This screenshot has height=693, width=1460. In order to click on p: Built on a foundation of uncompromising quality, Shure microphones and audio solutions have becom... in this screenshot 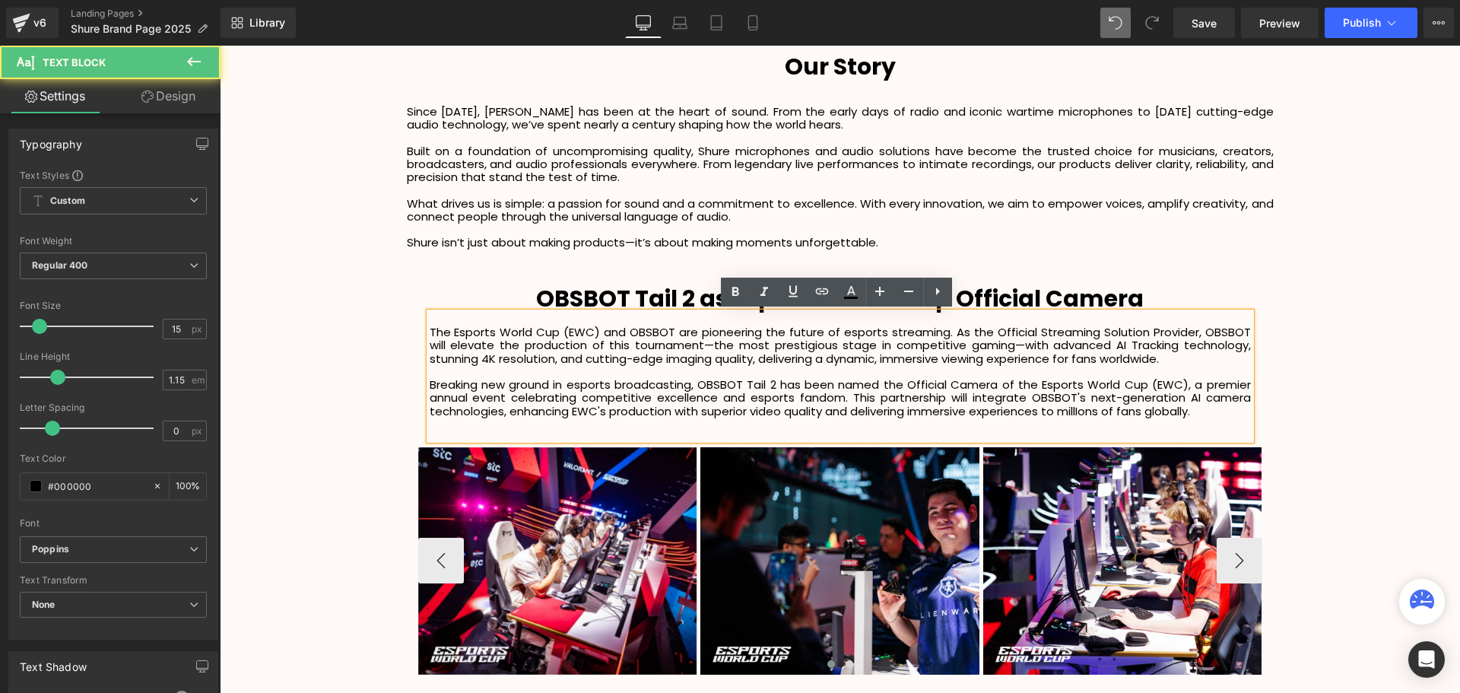, I will do `click(620, 119)`.